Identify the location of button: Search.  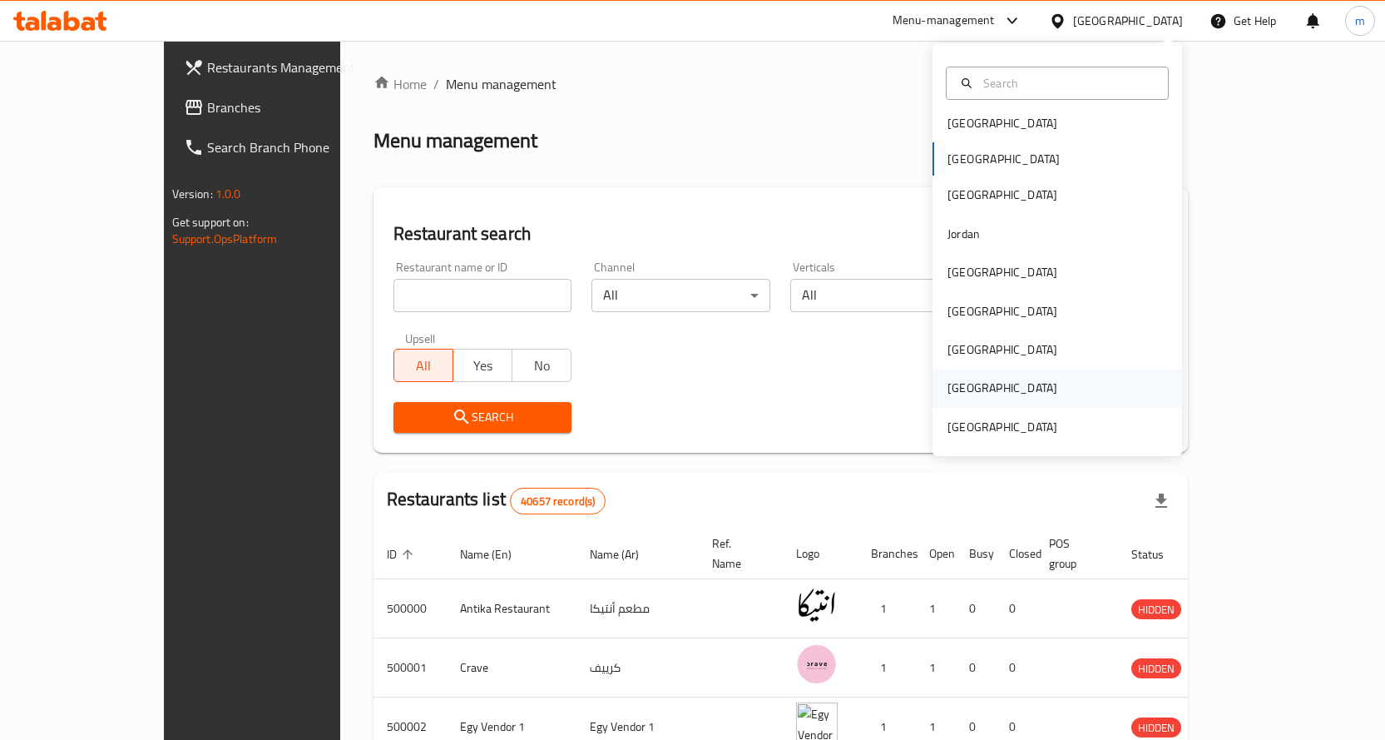
(483, 417).